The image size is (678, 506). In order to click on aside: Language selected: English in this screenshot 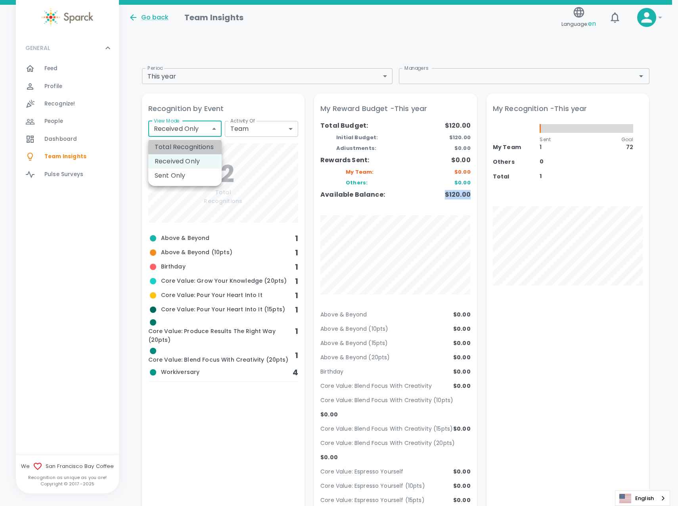, I will do `click(643, 498)`.